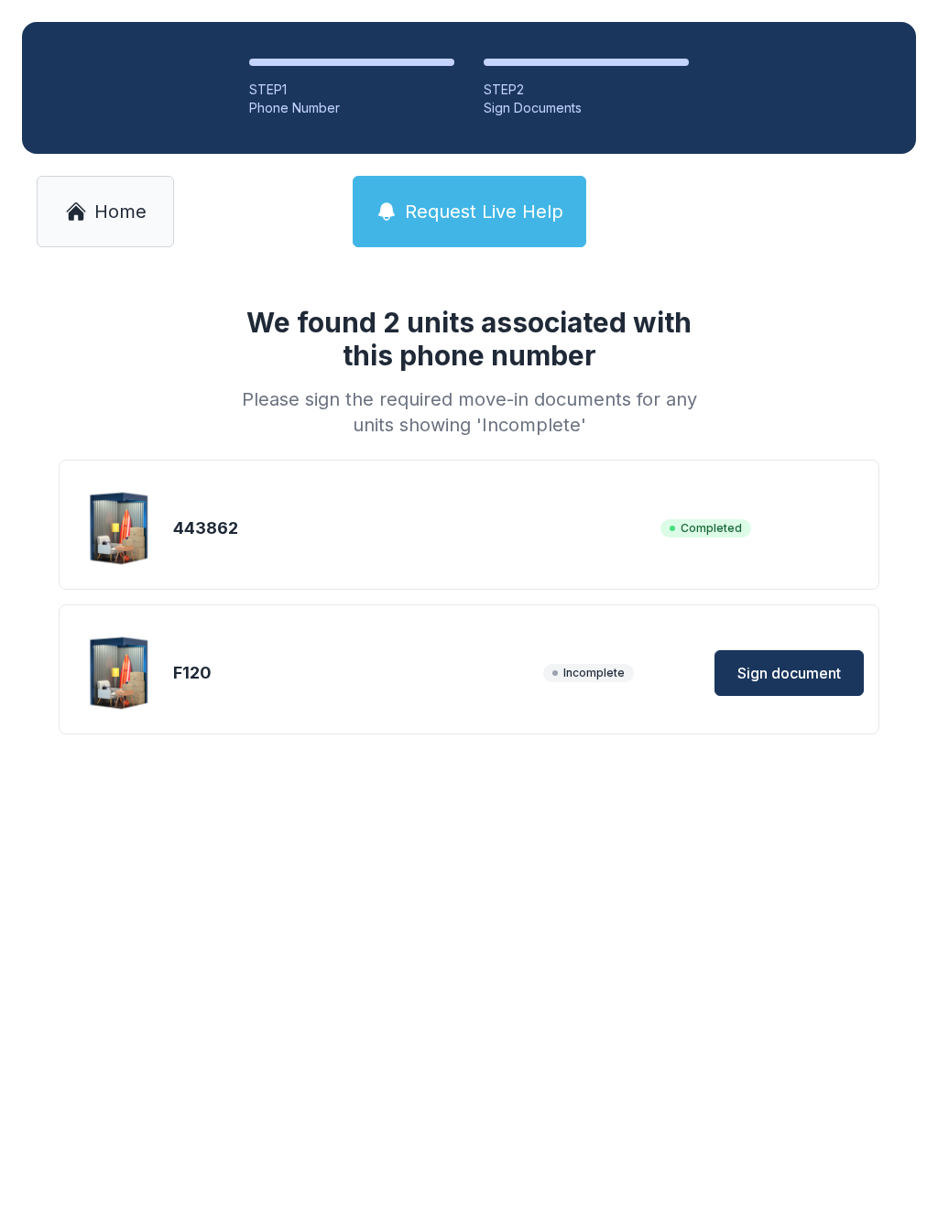  What do you see at coordinates (120, 212) in the screenshot?
I see `span: Home` at bounding box center [120, 212].